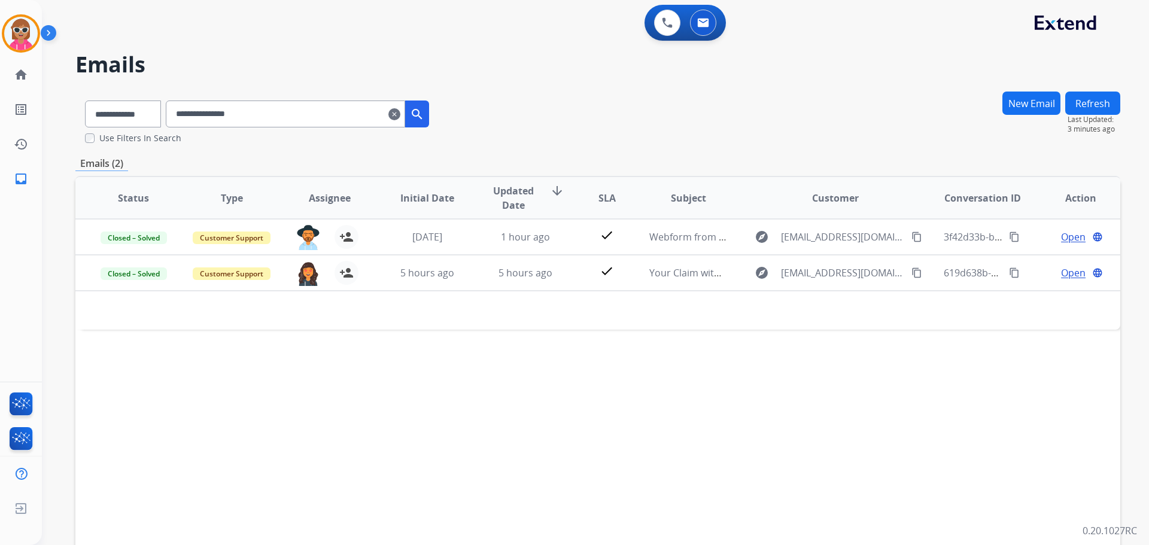 This screenshot has height=545, width=1149. I want to click on mat-icon: history, so click(21, 144).